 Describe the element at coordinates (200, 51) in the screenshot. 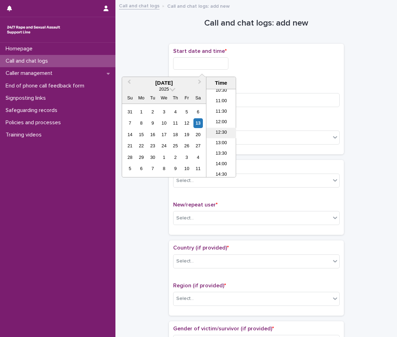

I see `span: Start date and time` at that location.